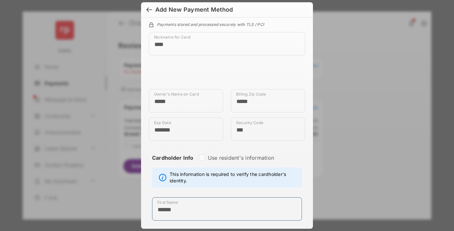  Describe the element at coordinates (194, 10) in the screenshot. I see `div: Add New Payment Method` at that location.